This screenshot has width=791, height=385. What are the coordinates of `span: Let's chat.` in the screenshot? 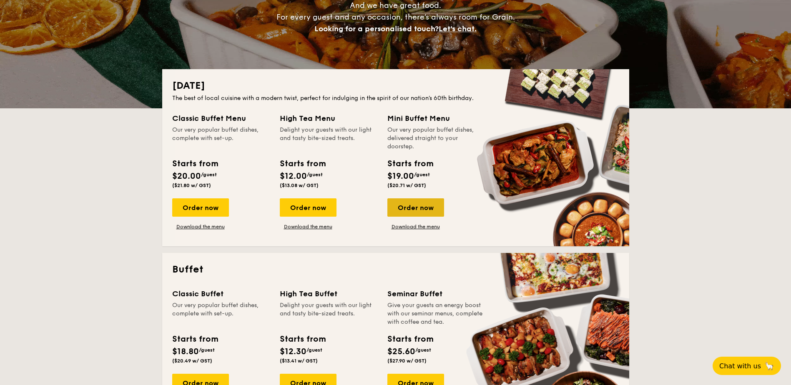 It's located at (458, 29).